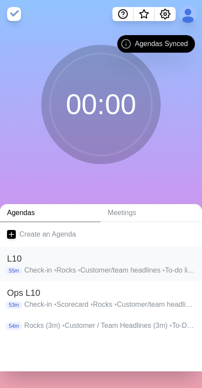 The width and height of the screenshot is (202, 388). What do you see at coordinates (109, 271) in the screenshot?
I see `p: Check-in Rocks Customer/team headlines To-do list IDS Wrap up` at bounding box center [109, 271].